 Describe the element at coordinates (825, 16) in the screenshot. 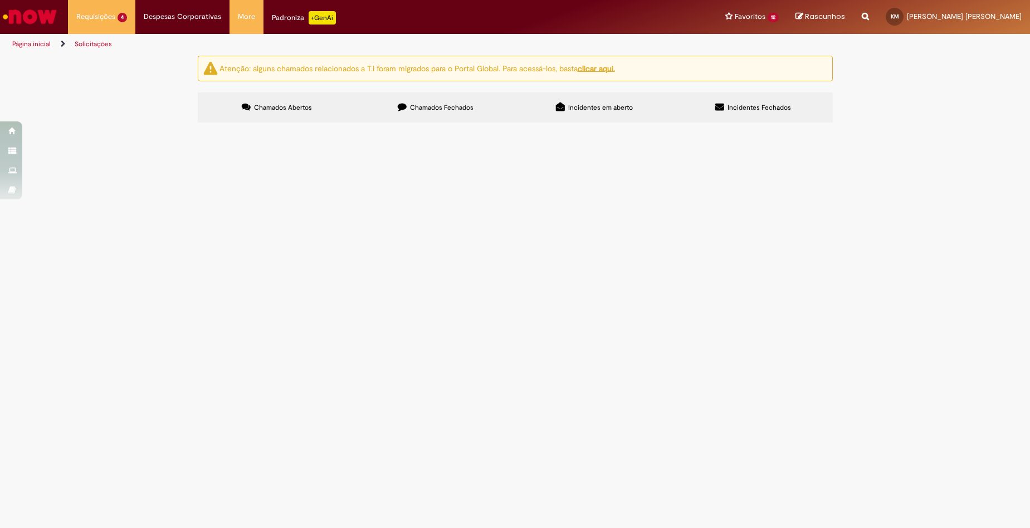

I see `span: Rascunhos` at that location.